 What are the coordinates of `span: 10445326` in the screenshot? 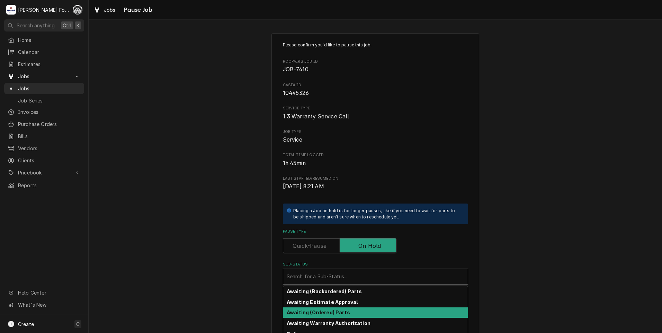 It's located at (296, 93).